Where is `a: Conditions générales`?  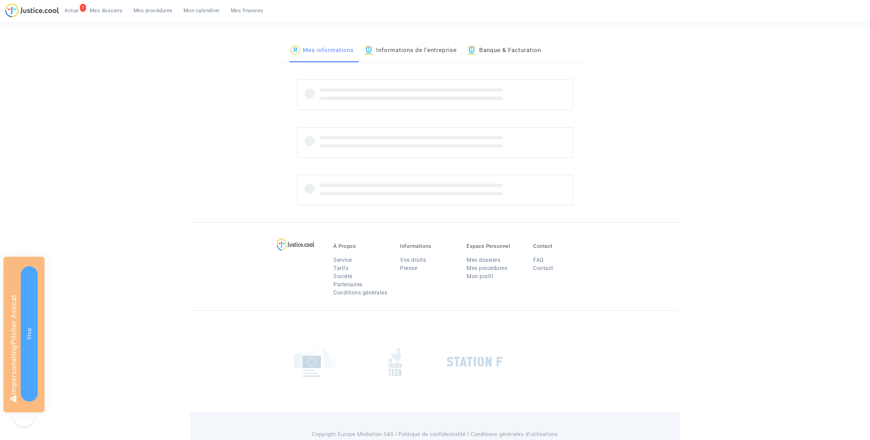
a: Conditions générales is located at coordinates (360, 292).